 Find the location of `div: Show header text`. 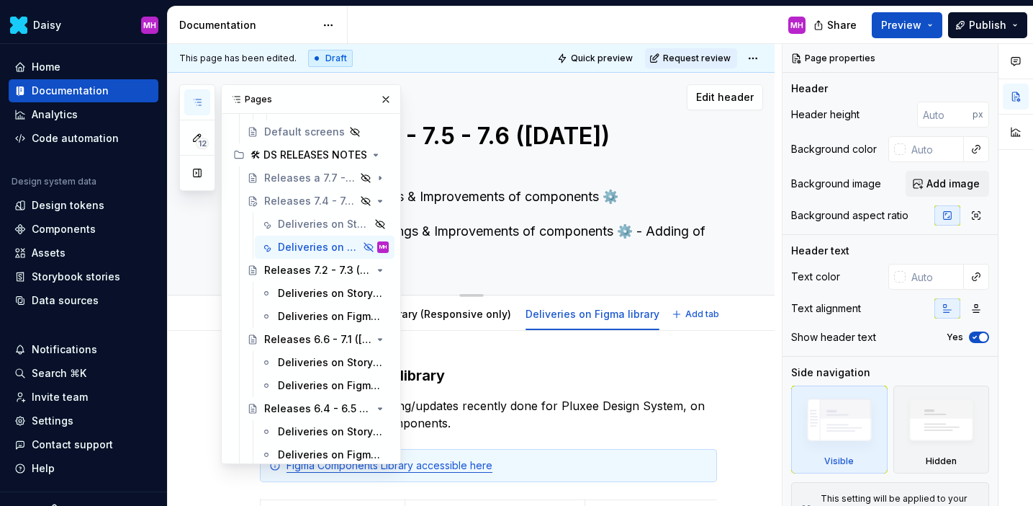

div: Show header text is located at coordinates (834, 337).